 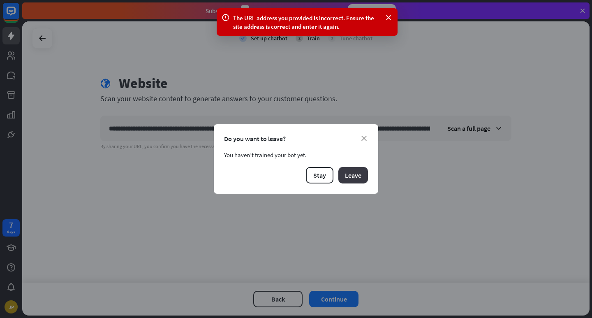 What do you see at coordinates (296, 155) in the screenshot?
I see `div: You haven’t trained your bot yet.` at bounding box center [296, 155].